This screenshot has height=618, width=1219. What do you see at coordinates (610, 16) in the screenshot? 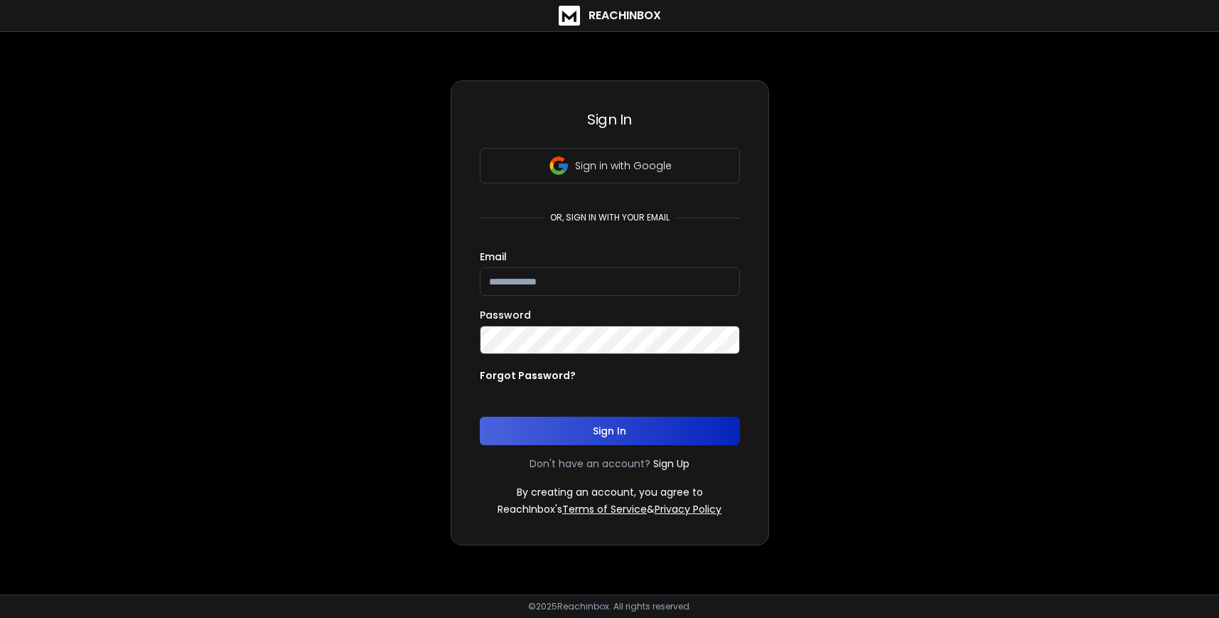
I see `a: ReachInbox` at bounding box center [610, 16].